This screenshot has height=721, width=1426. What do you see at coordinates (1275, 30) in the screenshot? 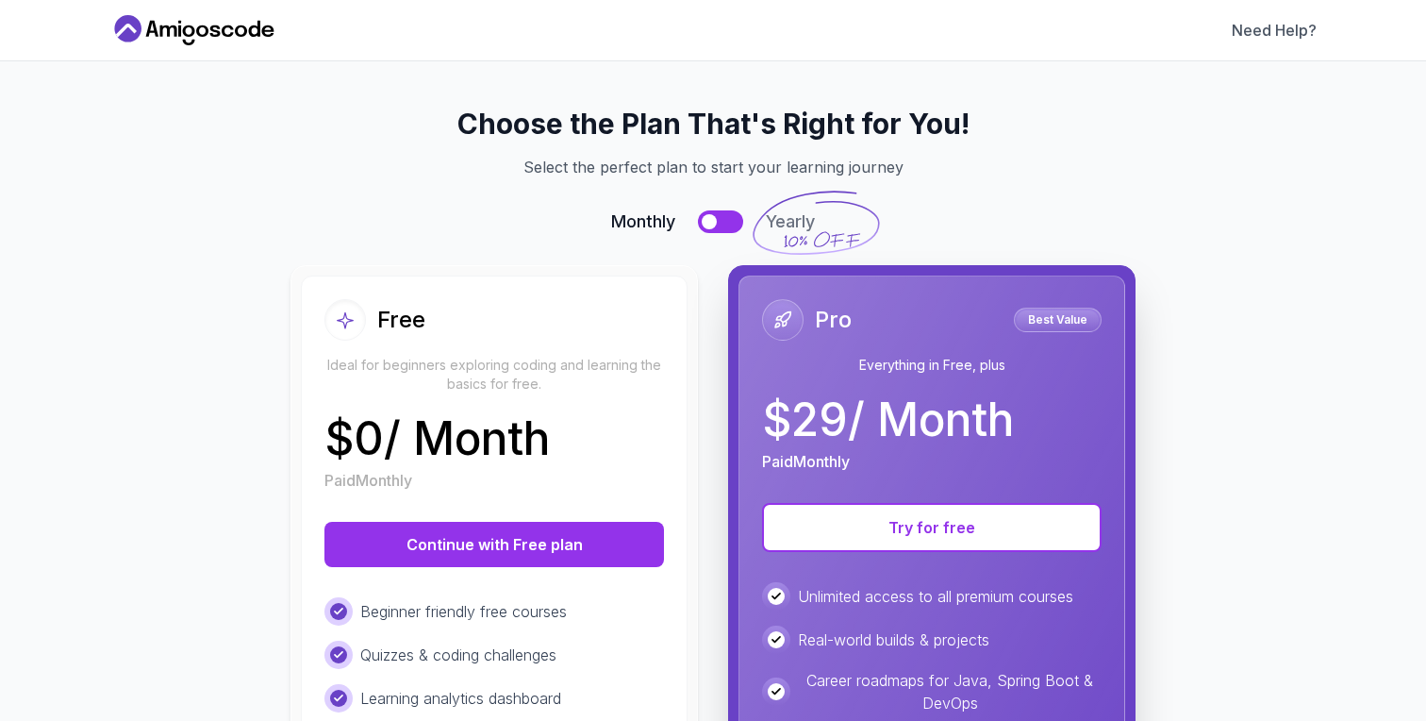
I see `a: Need Help?` at bounding box center [1275, 30].